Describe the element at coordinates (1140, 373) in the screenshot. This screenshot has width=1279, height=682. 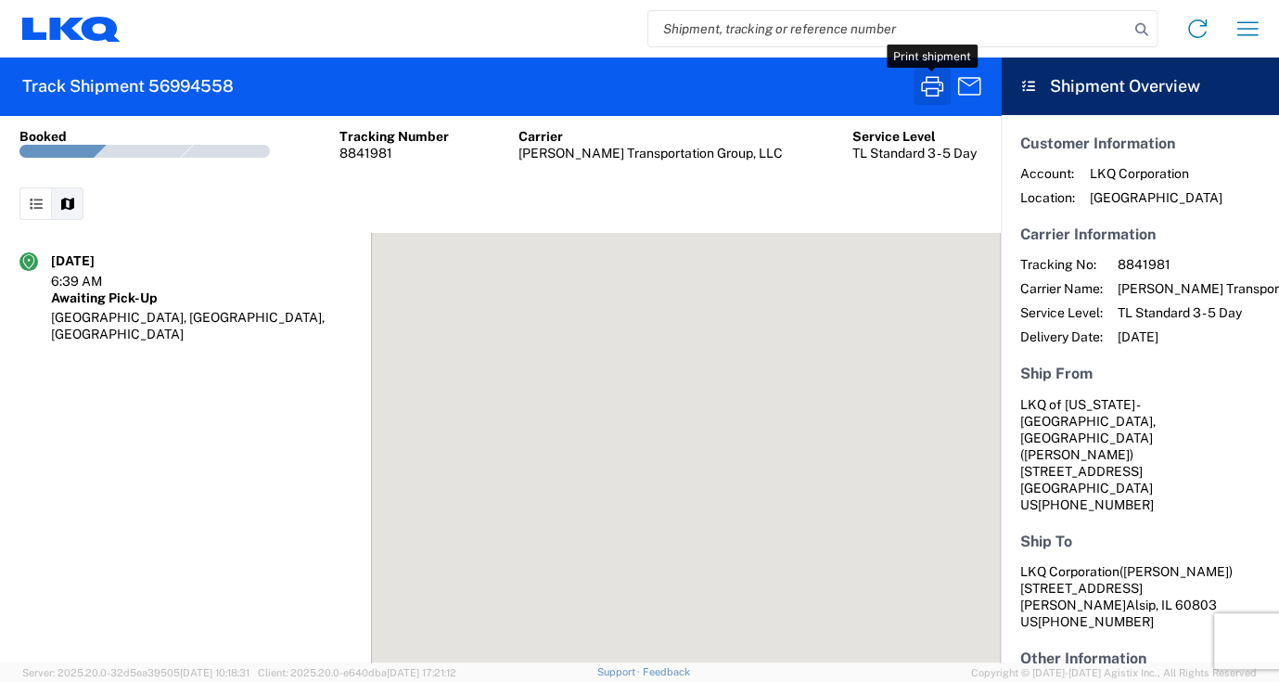
I see `h5: Ship From` at that location.